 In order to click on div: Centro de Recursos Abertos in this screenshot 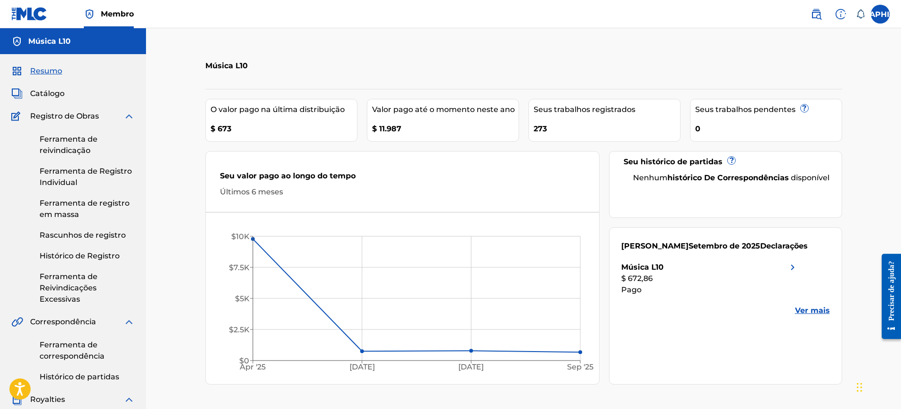, I will do `click(16, 50)`.